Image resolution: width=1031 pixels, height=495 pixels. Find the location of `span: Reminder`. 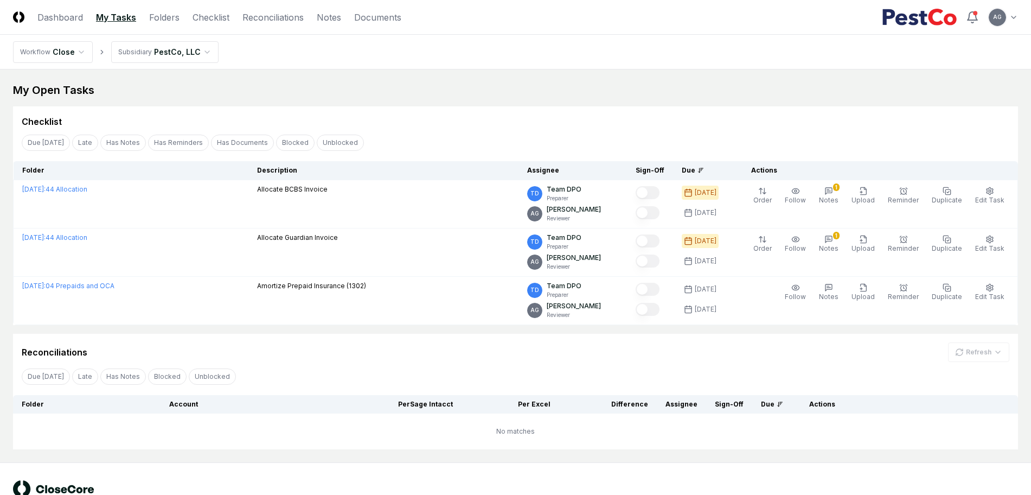

span: Reminder is located at coordinates (903, 296).